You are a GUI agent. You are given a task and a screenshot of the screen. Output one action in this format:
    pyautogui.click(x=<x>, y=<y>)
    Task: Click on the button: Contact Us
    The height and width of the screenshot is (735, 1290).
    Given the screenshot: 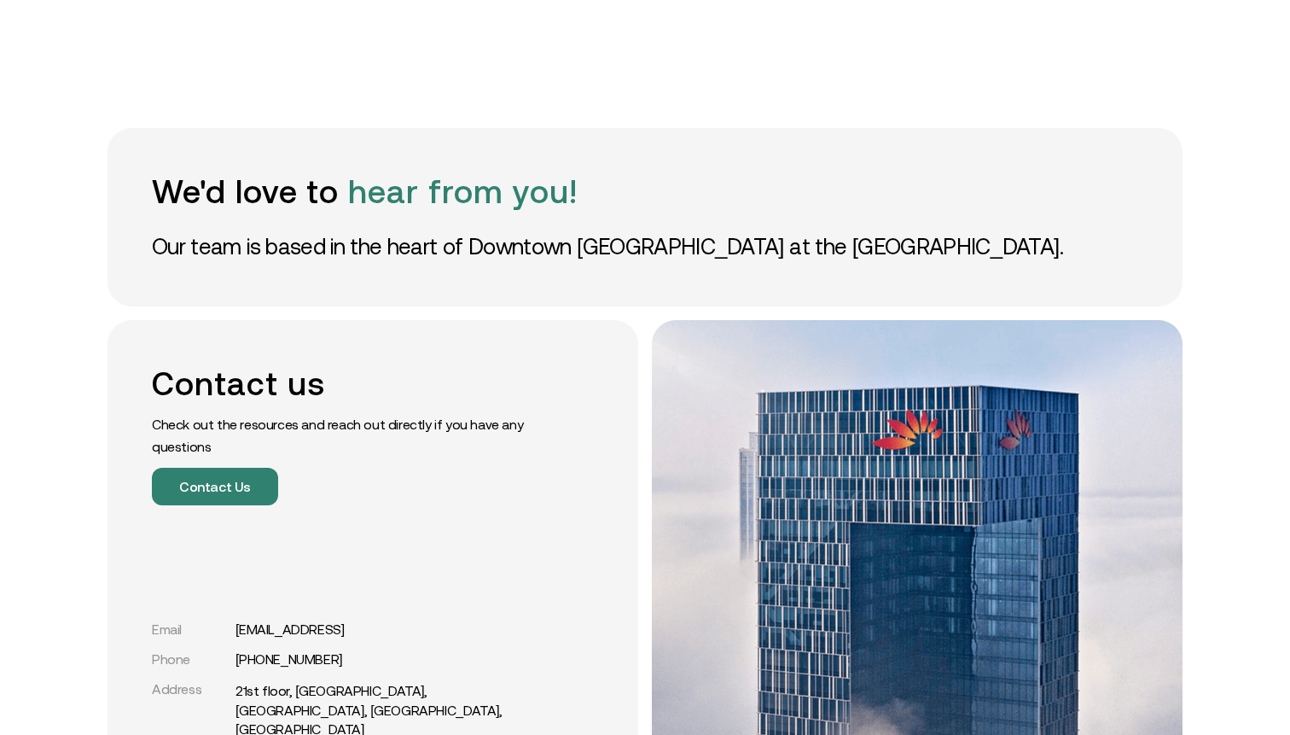 What is the action you would take?
    pyautogui.click(x=215, y=486)
    